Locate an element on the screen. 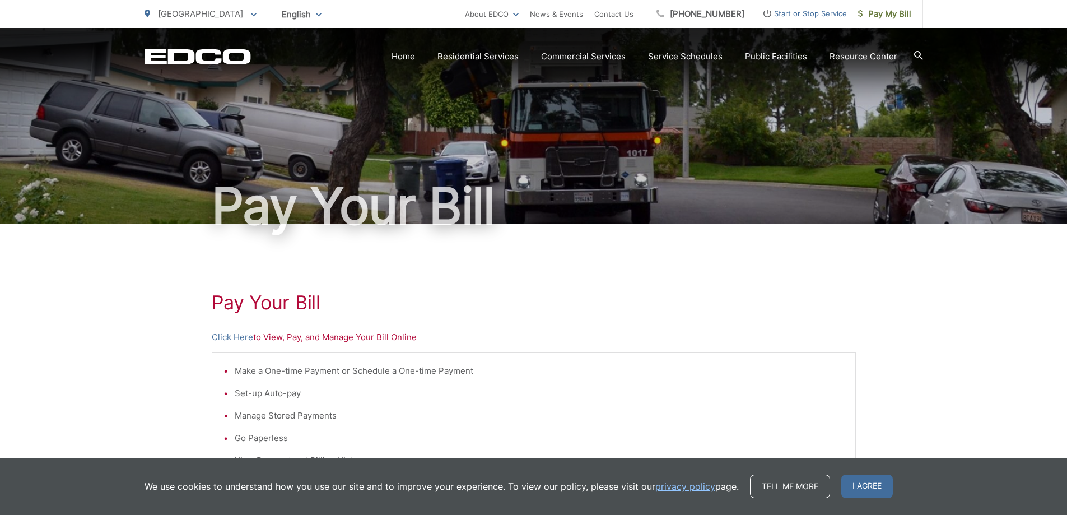 The width and height of the screenshot is (1067, 515). a: News & Events is located at coordinates (556, 14).